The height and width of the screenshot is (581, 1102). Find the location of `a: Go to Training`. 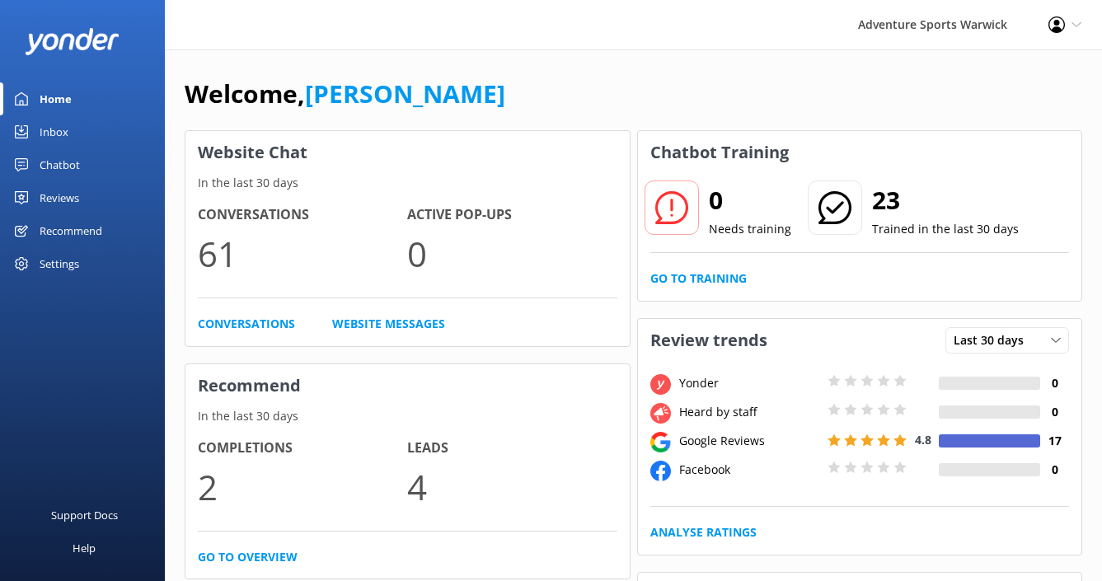

a: Go to Training is located at coordinates (698, 279).